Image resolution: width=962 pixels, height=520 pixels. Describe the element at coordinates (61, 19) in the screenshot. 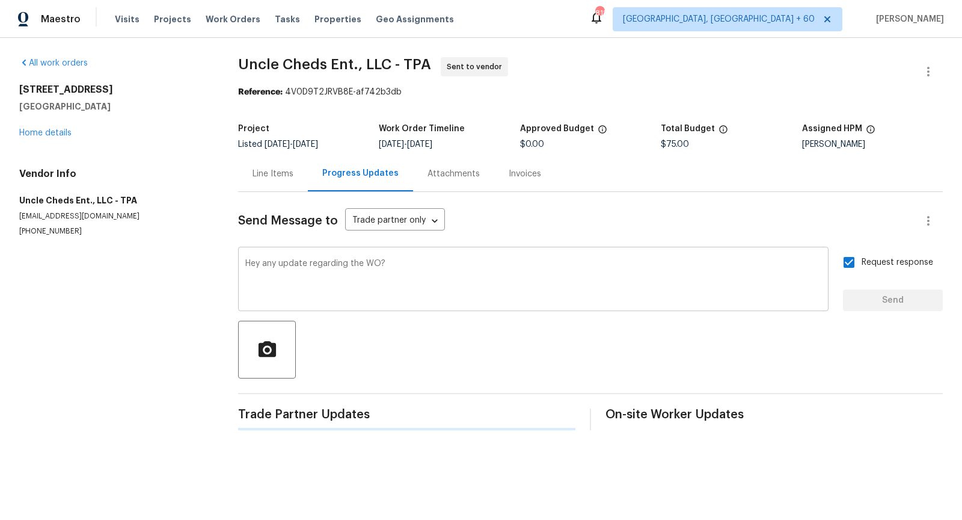

I see `span: Maestro` at that location.